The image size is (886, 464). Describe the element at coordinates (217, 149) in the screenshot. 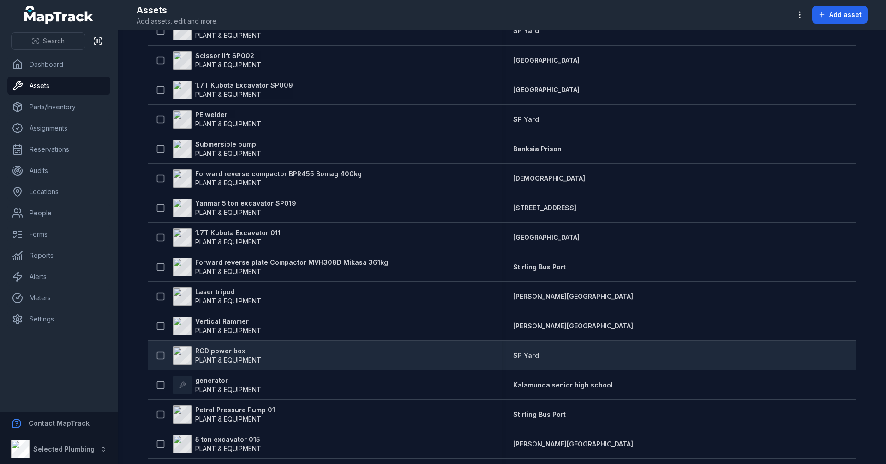

I see `a: Submersible pumpPLANT & EQUIPMENT` at that location.